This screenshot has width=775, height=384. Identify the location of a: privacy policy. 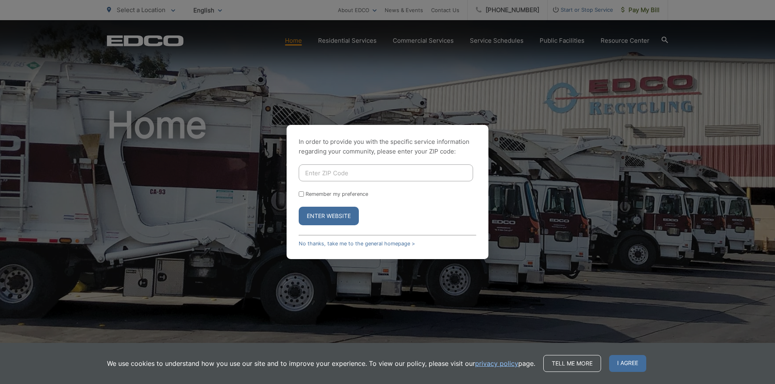
(496, 364).